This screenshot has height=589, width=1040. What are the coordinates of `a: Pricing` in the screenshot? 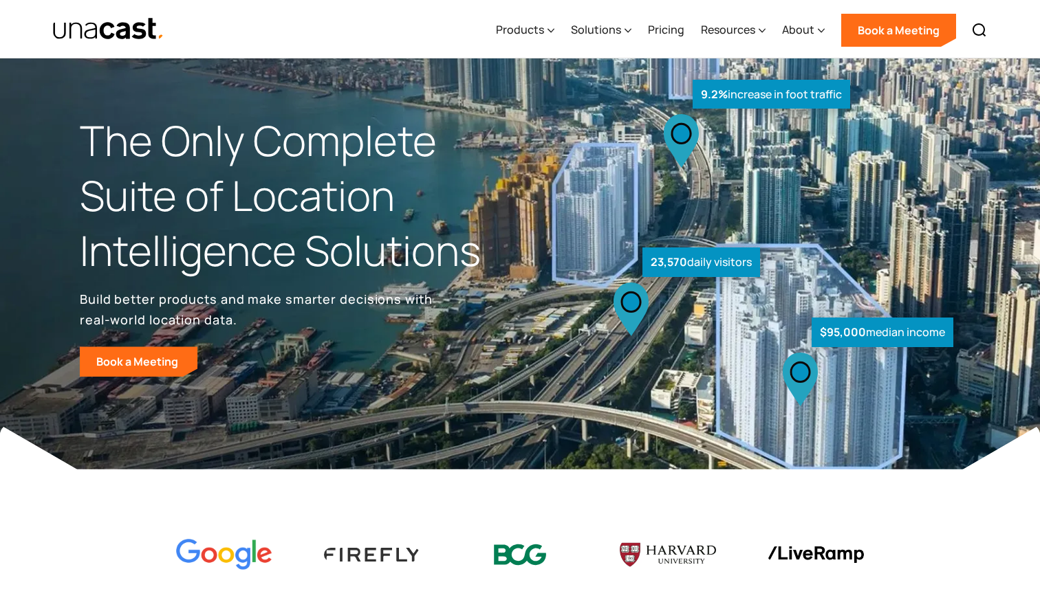 It's located at (666, 30).